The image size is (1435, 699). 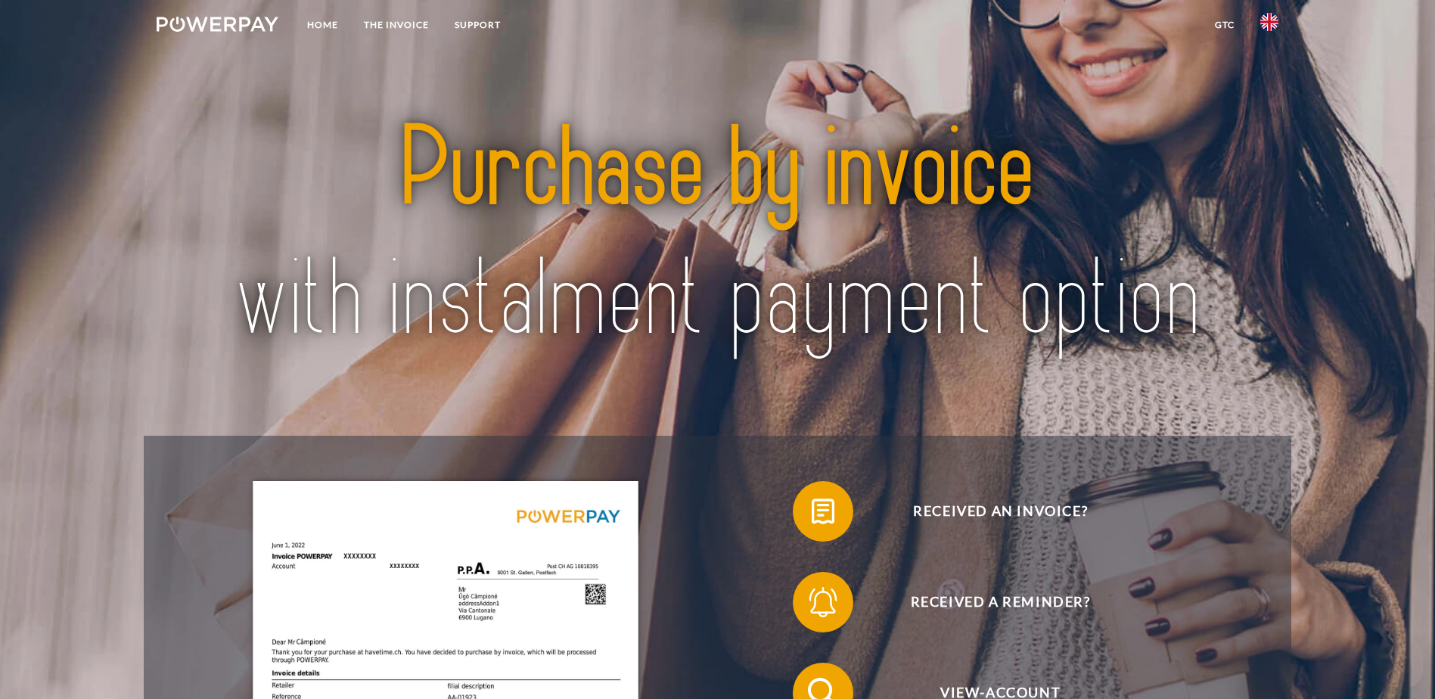 I want to click on button: Received an invoice?, so click(x=990, y=512).